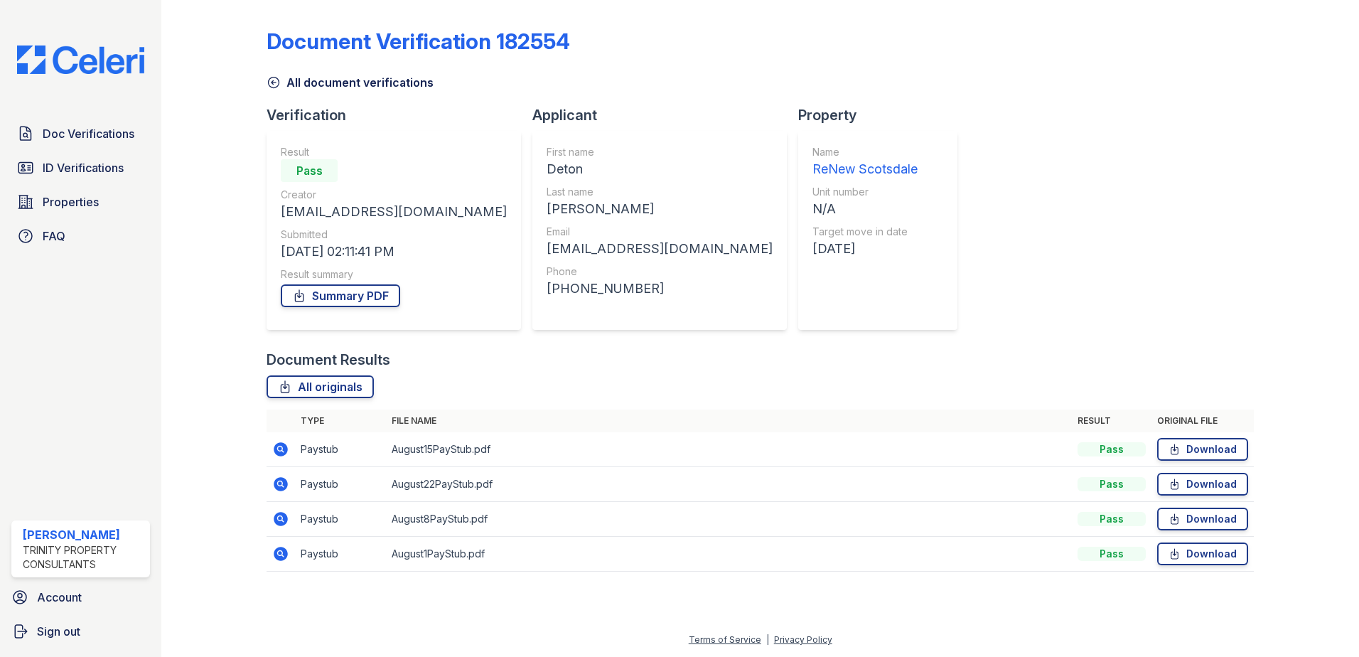 Image resolution: width=1359 pixels, height=657 pixels. What do you see at coordinates (80, 631) in the screenshot?
I see `button: Sign out` at bounding box center [80, 631].